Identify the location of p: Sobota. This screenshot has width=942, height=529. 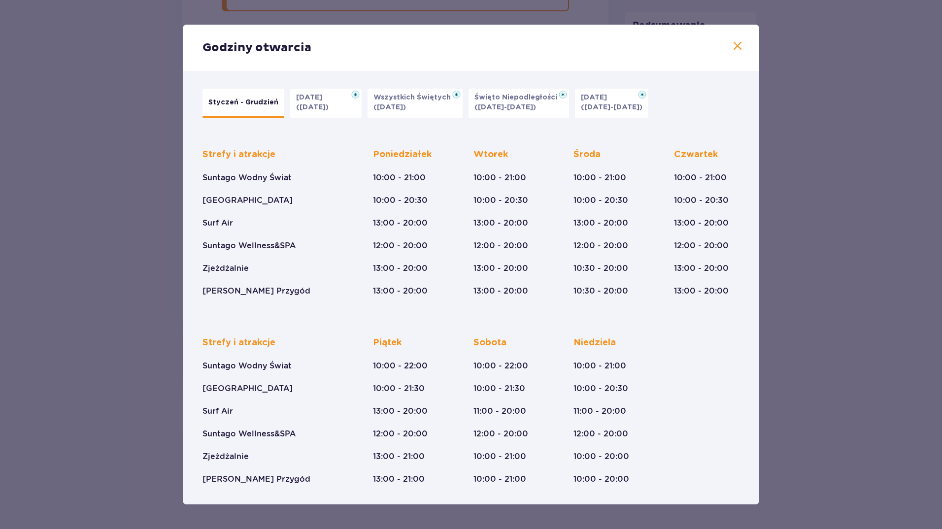
(490, 343).